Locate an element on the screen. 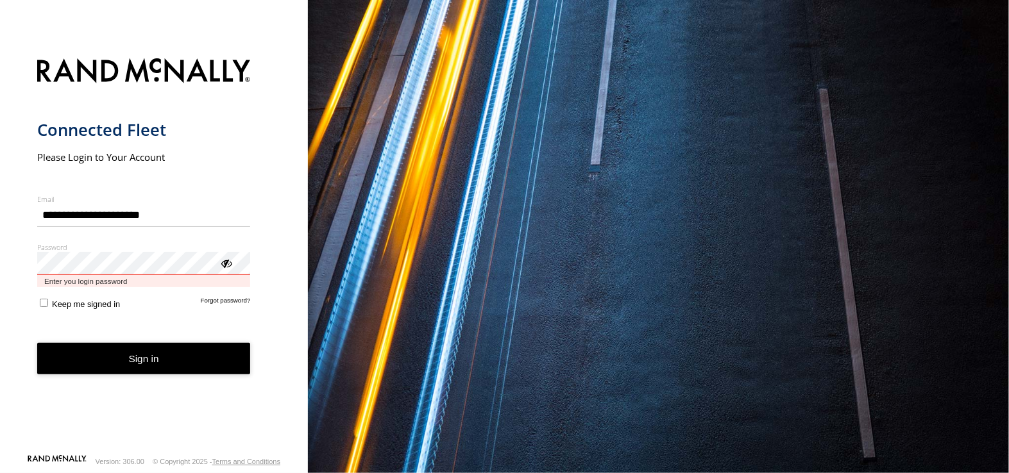  div: © Copyright 2025 - is located at coordinates (216, 462).